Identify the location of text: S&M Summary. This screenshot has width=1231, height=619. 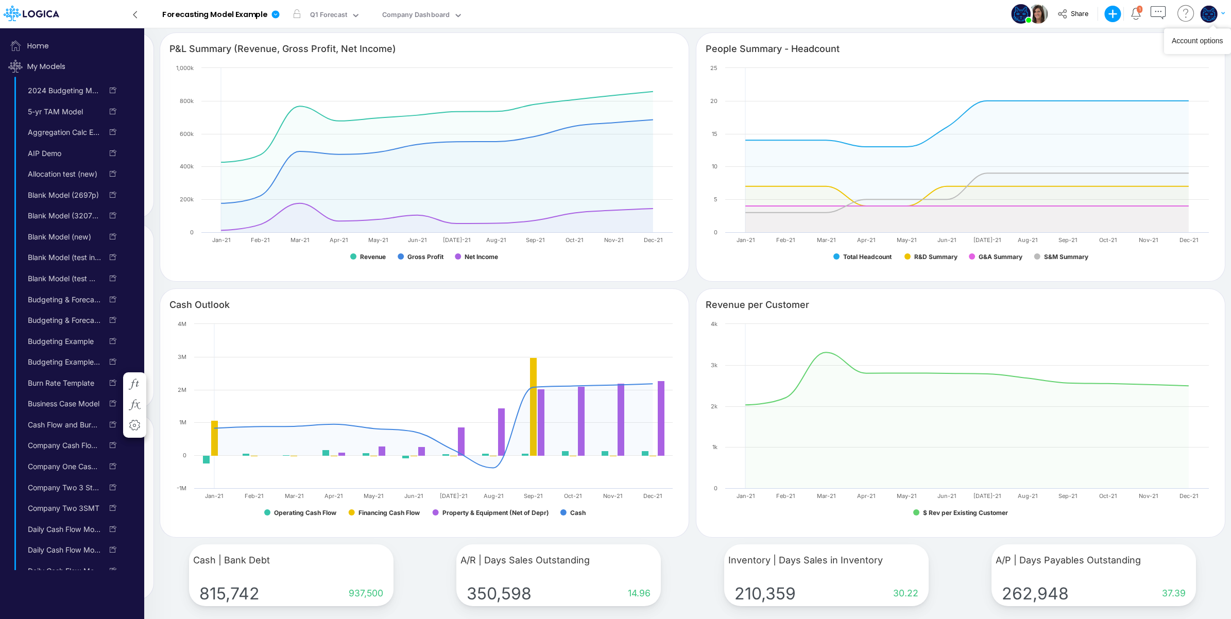
(1066, 256).